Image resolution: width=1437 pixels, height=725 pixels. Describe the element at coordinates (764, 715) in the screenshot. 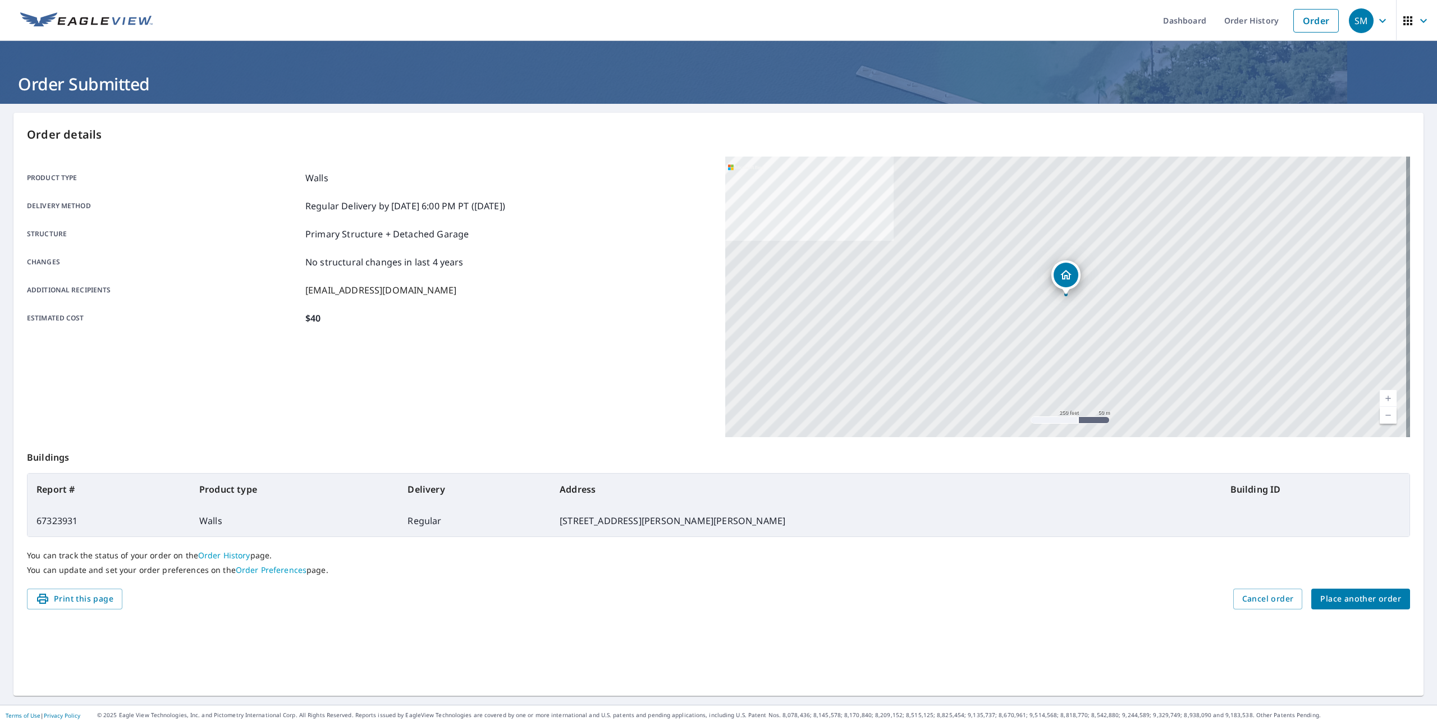

I see `p: © 2025 Eagle View Technologies, Inc. and Pictometry International Corp. All Rights Reserved. Repo...` at that location.